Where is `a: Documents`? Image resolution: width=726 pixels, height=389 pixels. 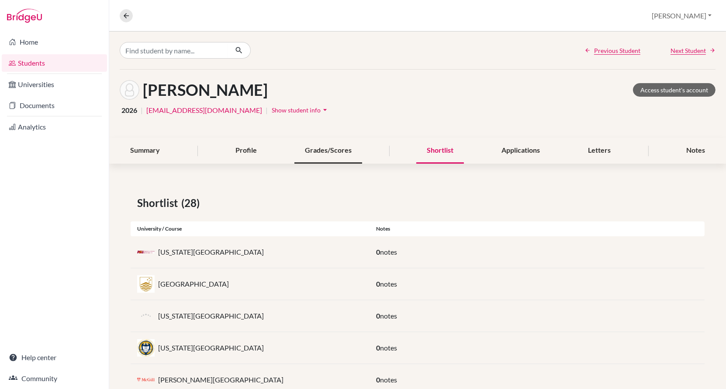
a: Documents is located at coordinates (54, 105).